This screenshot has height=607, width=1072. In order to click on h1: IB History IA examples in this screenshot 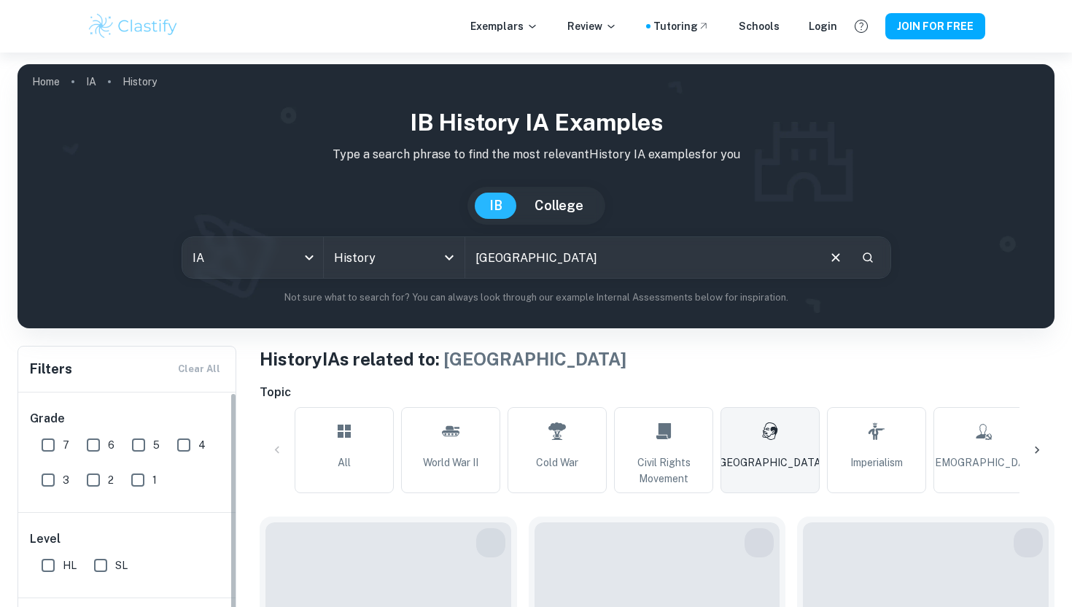, I will do `click(536, 122)`.